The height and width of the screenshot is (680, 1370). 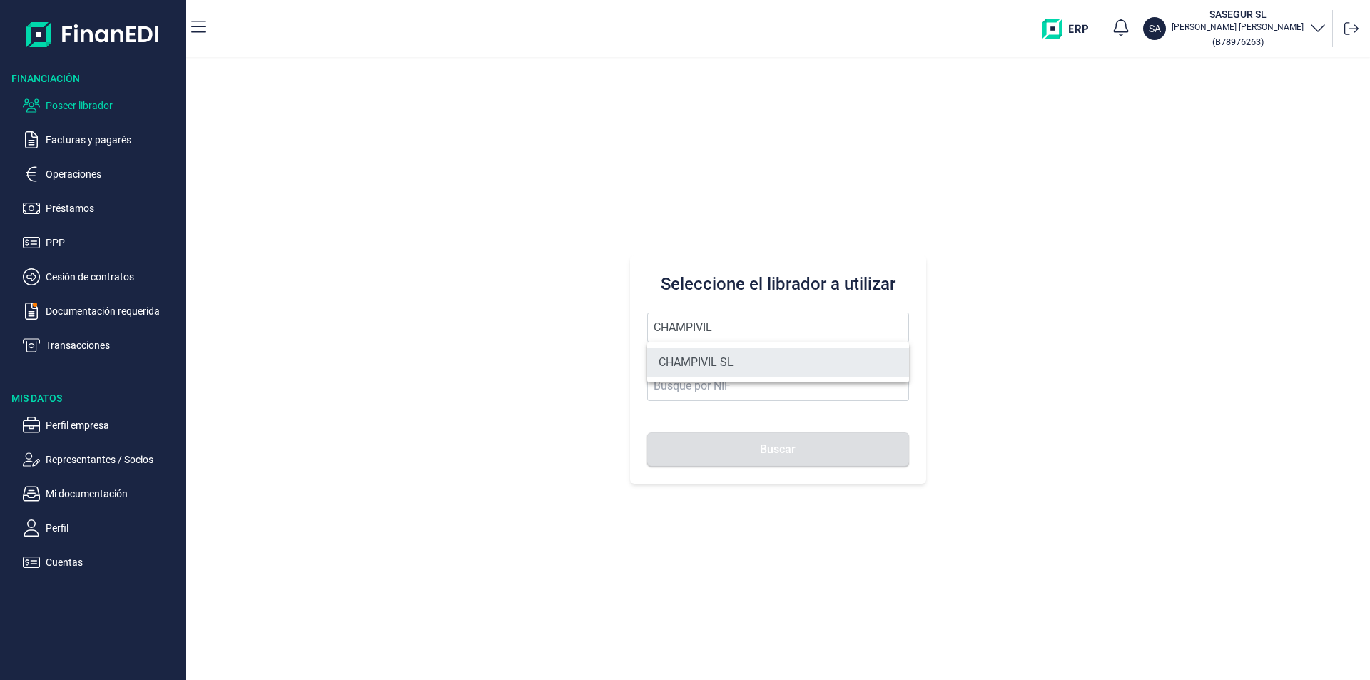 What do you see at coordinates (113, 494) in the screenshot?
I see `p: Mi documentación` at bounding box center [113, 494].